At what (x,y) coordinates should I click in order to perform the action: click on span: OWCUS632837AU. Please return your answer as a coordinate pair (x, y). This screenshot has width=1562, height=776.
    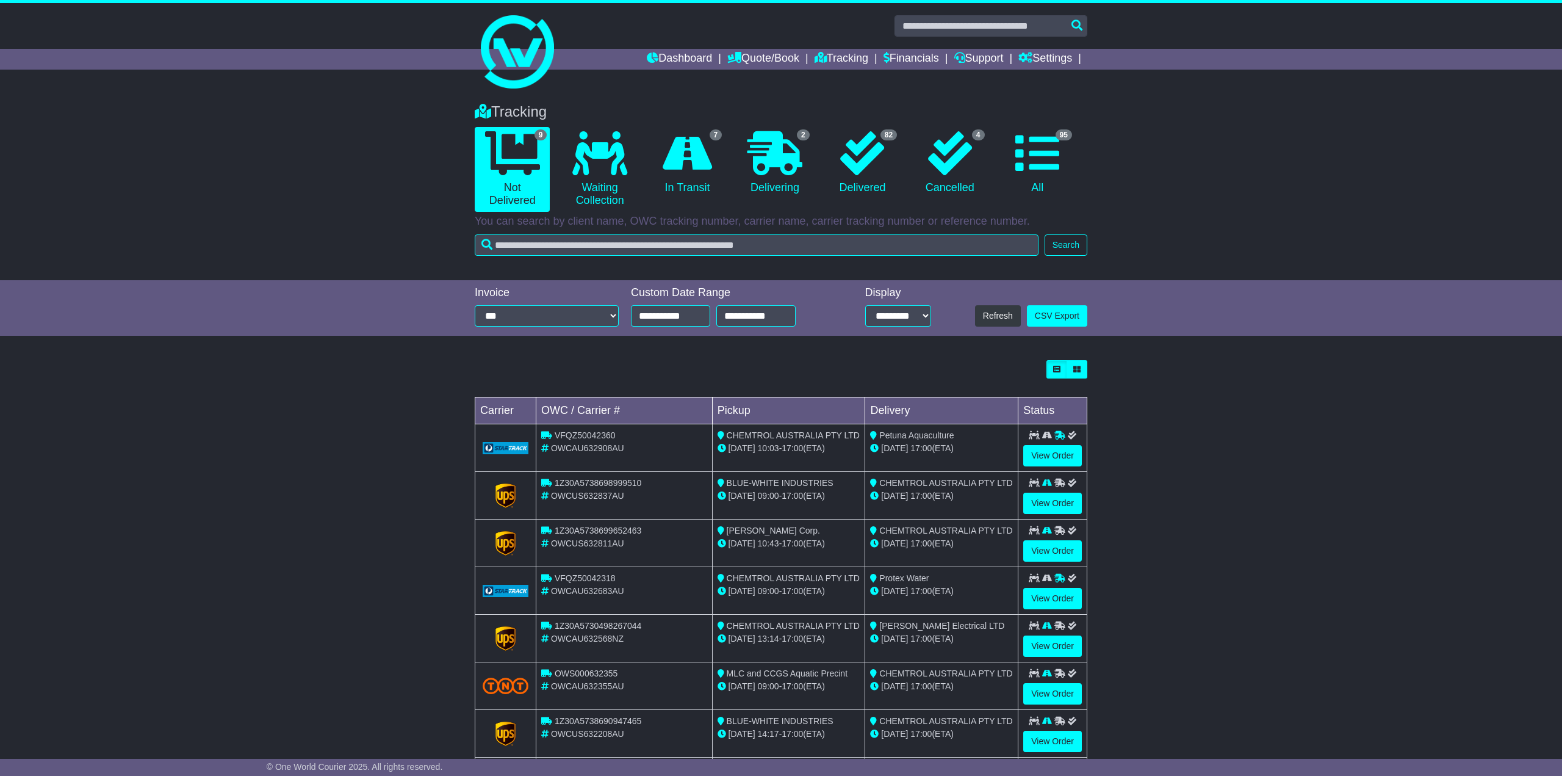
    Looking at the image, I should click on (588, 496).